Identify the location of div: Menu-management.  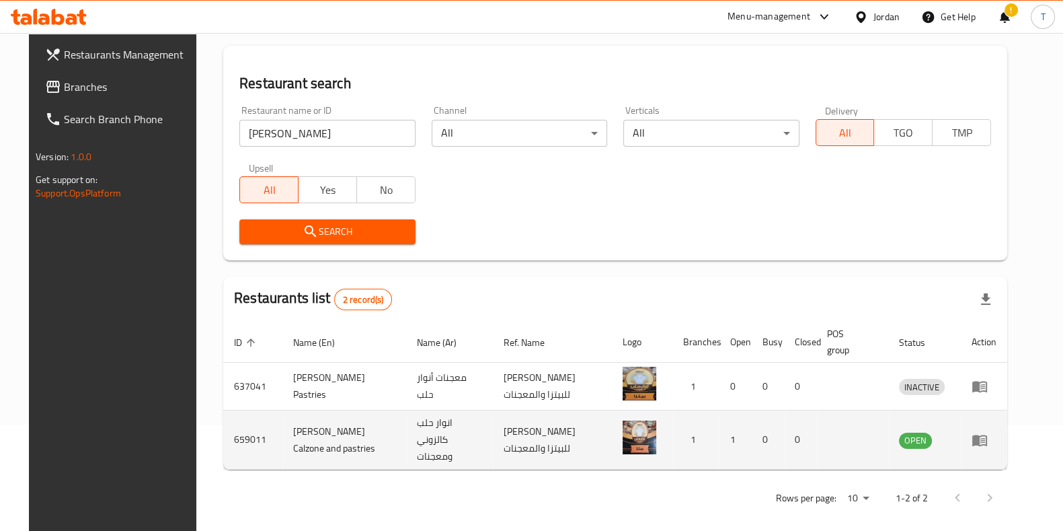
(769, 17).